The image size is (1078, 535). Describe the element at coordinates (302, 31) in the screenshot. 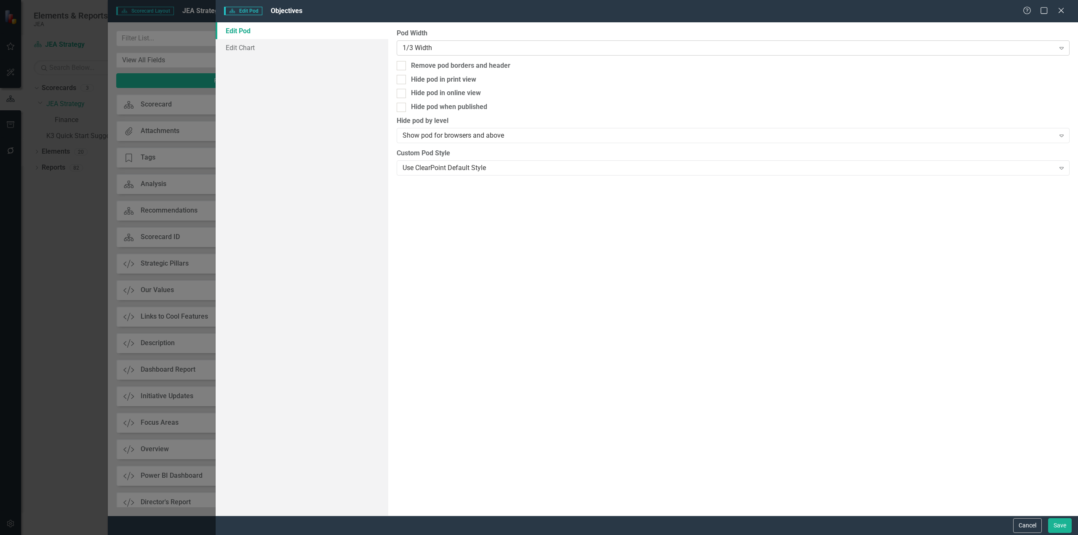

I see `a: Edit Pod` at that location.